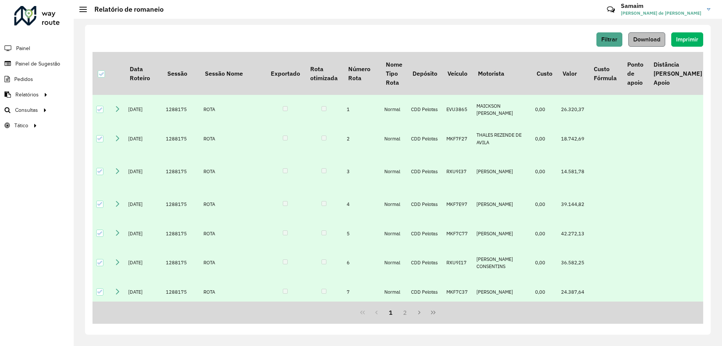 Image resolution: width=722 pixels, height=346 pixels. I want to click on td: 6, so click(362, 263).